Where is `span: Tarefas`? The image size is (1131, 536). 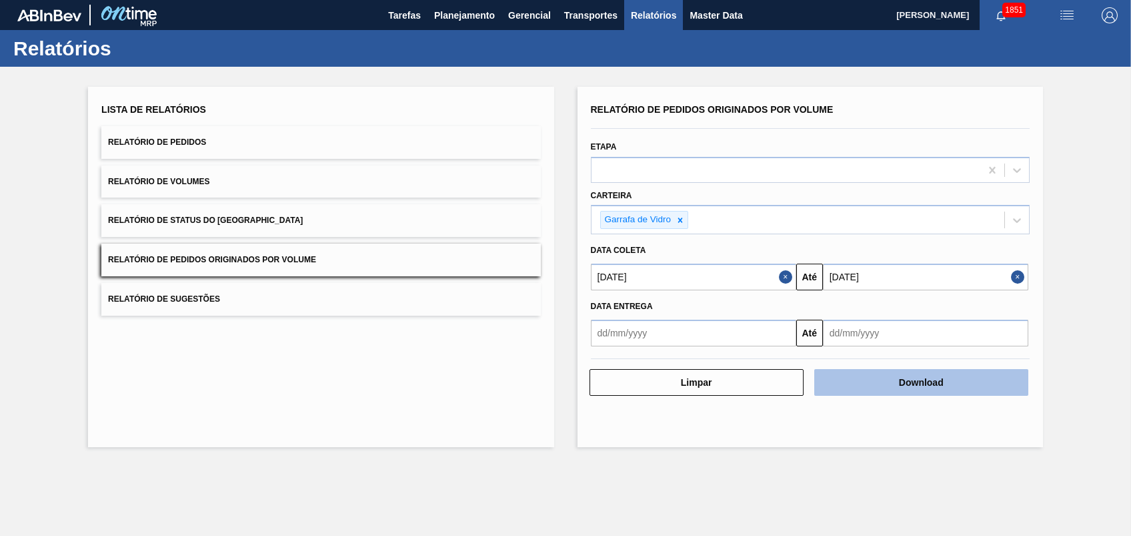
span: Tarefas is located at coordinates (404, 15).